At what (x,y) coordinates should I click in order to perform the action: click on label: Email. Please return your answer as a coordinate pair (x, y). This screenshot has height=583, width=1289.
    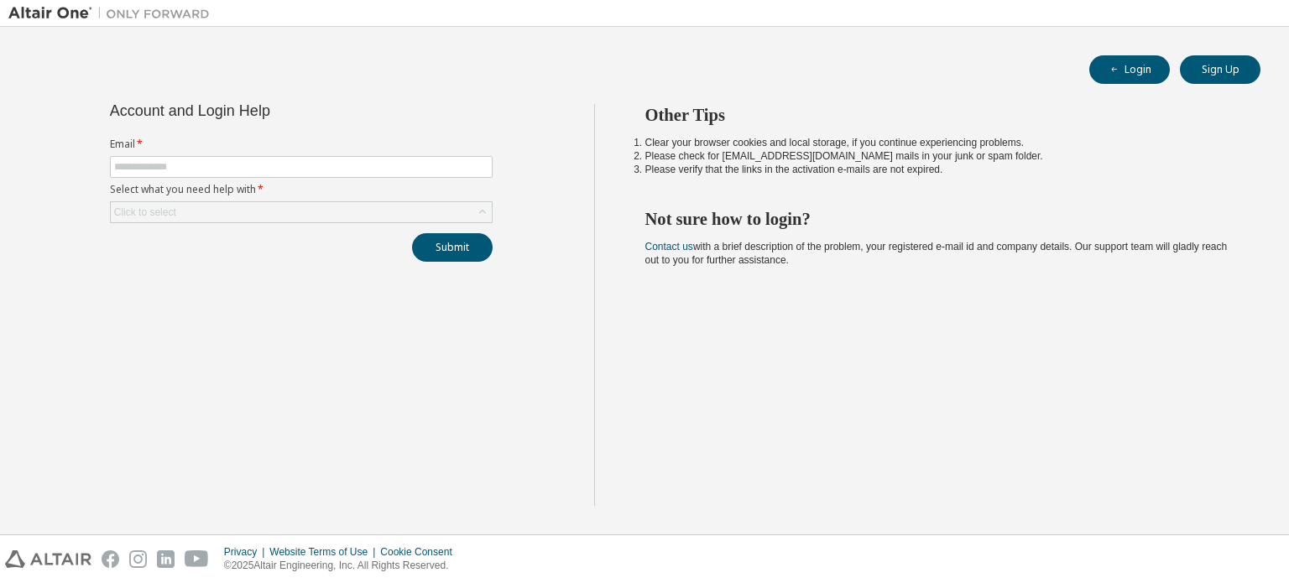
    Looking at the image, I should click on (301, 144).